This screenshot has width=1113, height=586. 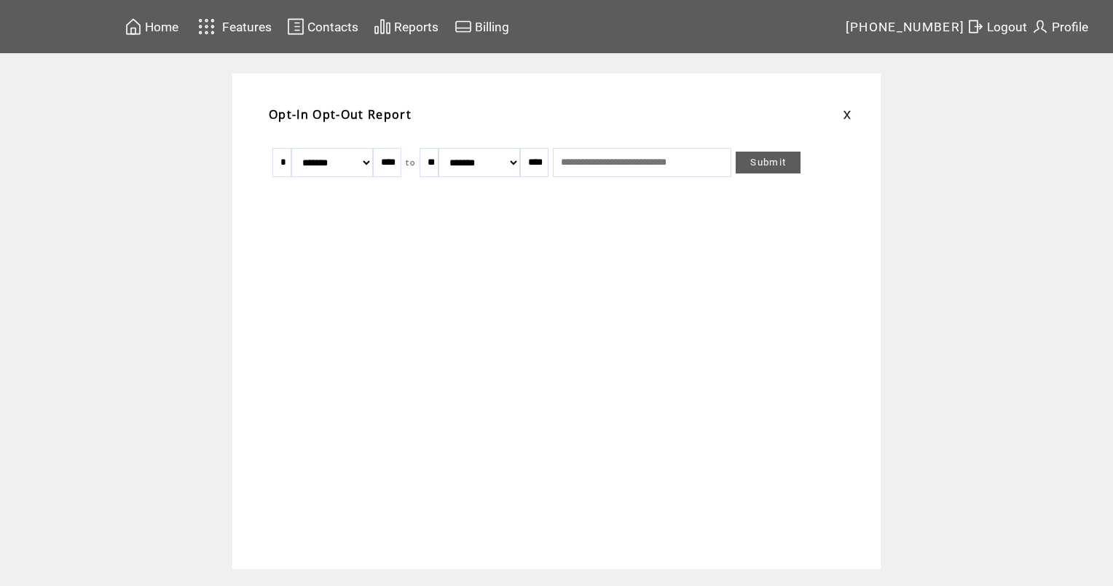 I want to click on a: Contacts, so click(x=323, y=26).